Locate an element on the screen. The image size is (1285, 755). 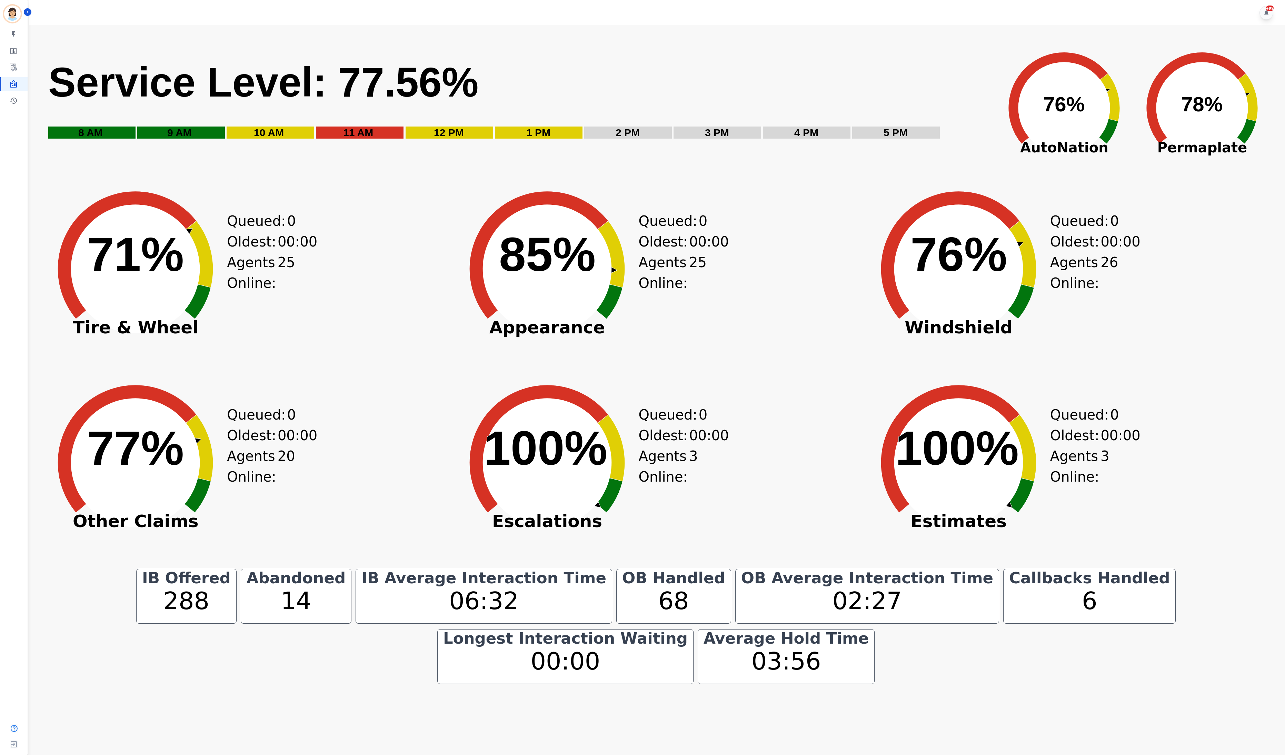
div: 6 is located at coordinates (1090, 601).